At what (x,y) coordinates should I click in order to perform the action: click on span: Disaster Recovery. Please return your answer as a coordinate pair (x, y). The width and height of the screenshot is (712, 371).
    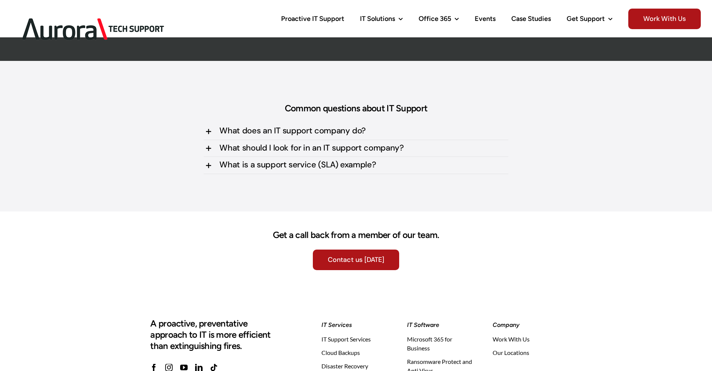
    Looking at the image, I should click on (345, 366).